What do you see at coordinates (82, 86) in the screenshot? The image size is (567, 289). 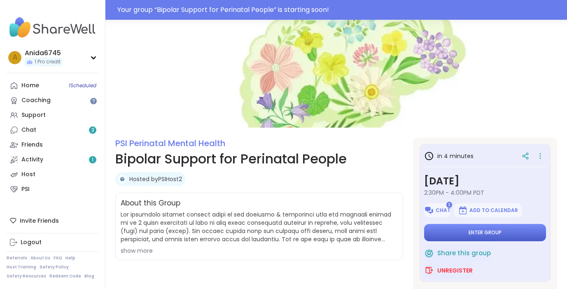 I see `span: 1 Scheduled` at bounding box center [82, 86].